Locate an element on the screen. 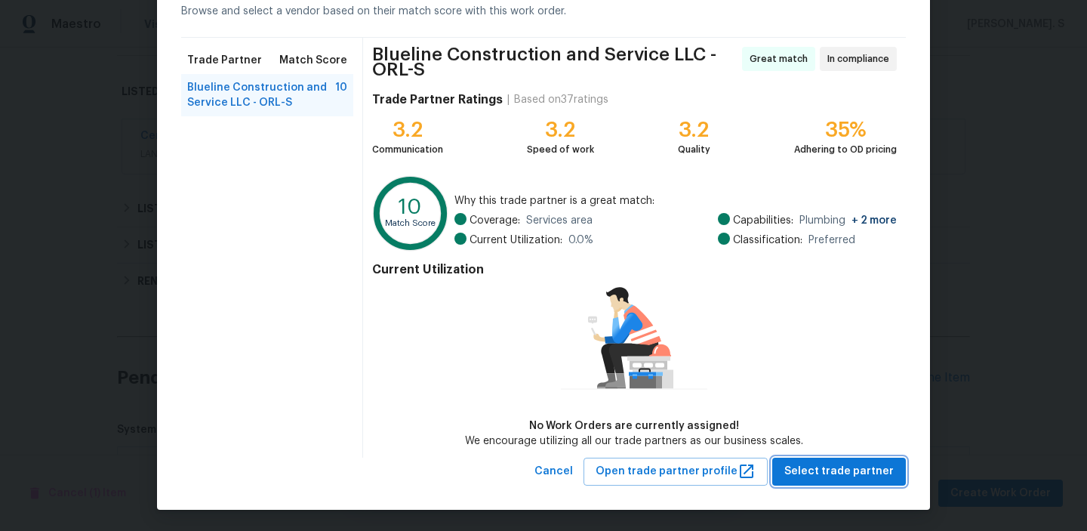  span: Classification: is located at coordinates (768, 240).